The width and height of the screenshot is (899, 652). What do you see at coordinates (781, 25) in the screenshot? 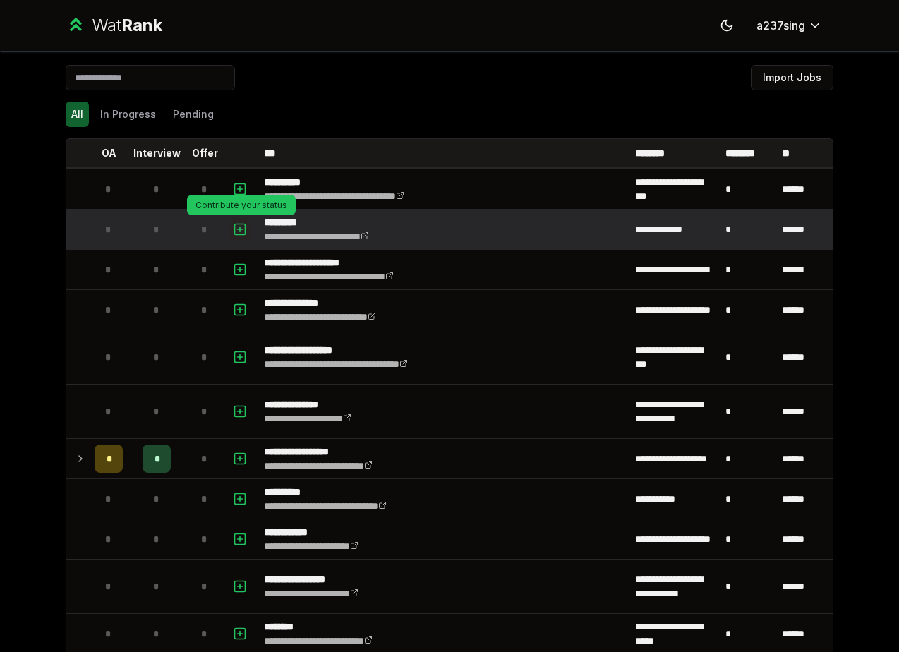
I see `span: a237sing` at bounding box center [781, 25].